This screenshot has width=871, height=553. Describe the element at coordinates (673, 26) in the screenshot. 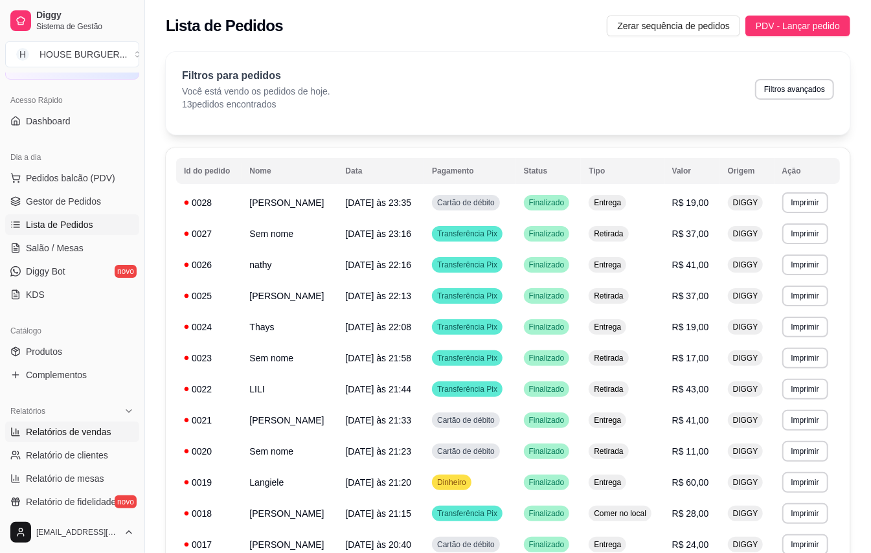

I see `button: Zerar sequência de pedidos` at that location.